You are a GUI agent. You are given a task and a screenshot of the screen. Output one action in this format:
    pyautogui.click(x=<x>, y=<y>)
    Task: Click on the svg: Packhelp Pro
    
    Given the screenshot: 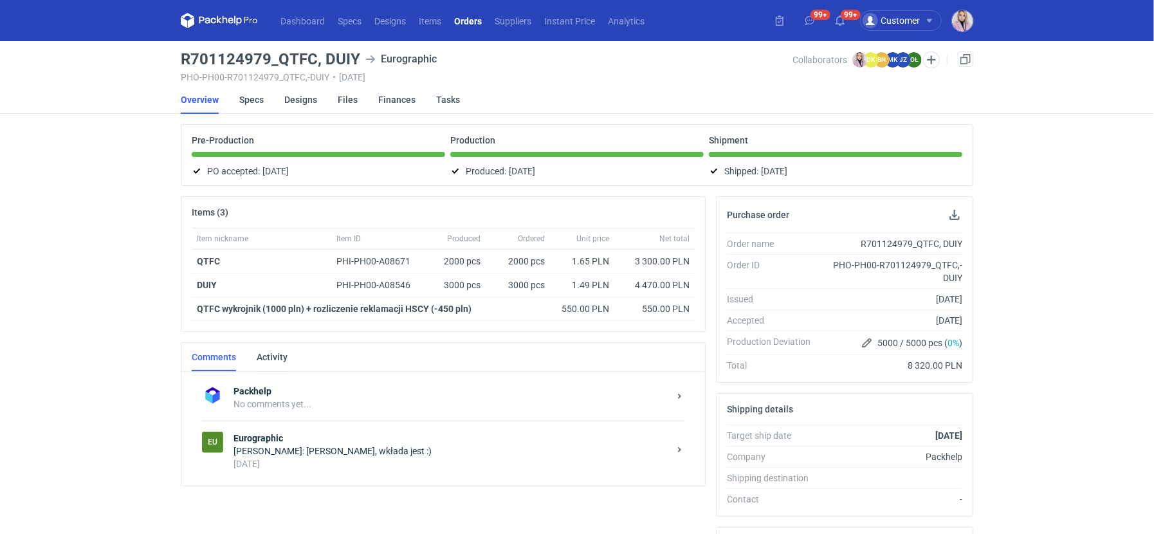 What is the action you would take?
    pyautogui.click(x=219, y=21)
    